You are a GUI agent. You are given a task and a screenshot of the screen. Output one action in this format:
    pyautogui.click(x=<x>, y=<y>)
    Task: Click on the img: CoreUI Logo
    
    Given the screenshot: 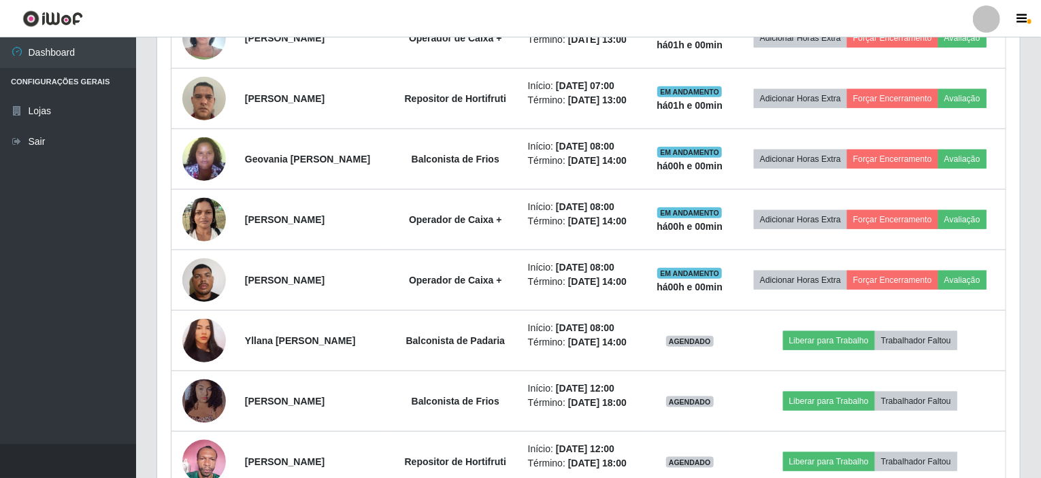 What is the action you would take?
    pyautogui.click(x=52, y=18)
    